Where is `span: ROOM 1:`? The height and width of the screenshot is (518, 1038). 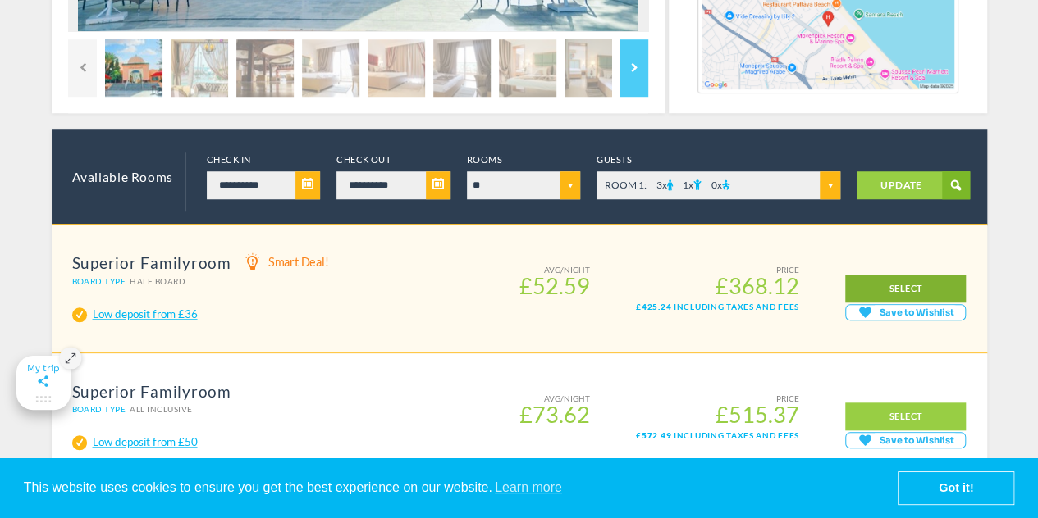
span: ROOM 1: is located at coordinates (625, 185).